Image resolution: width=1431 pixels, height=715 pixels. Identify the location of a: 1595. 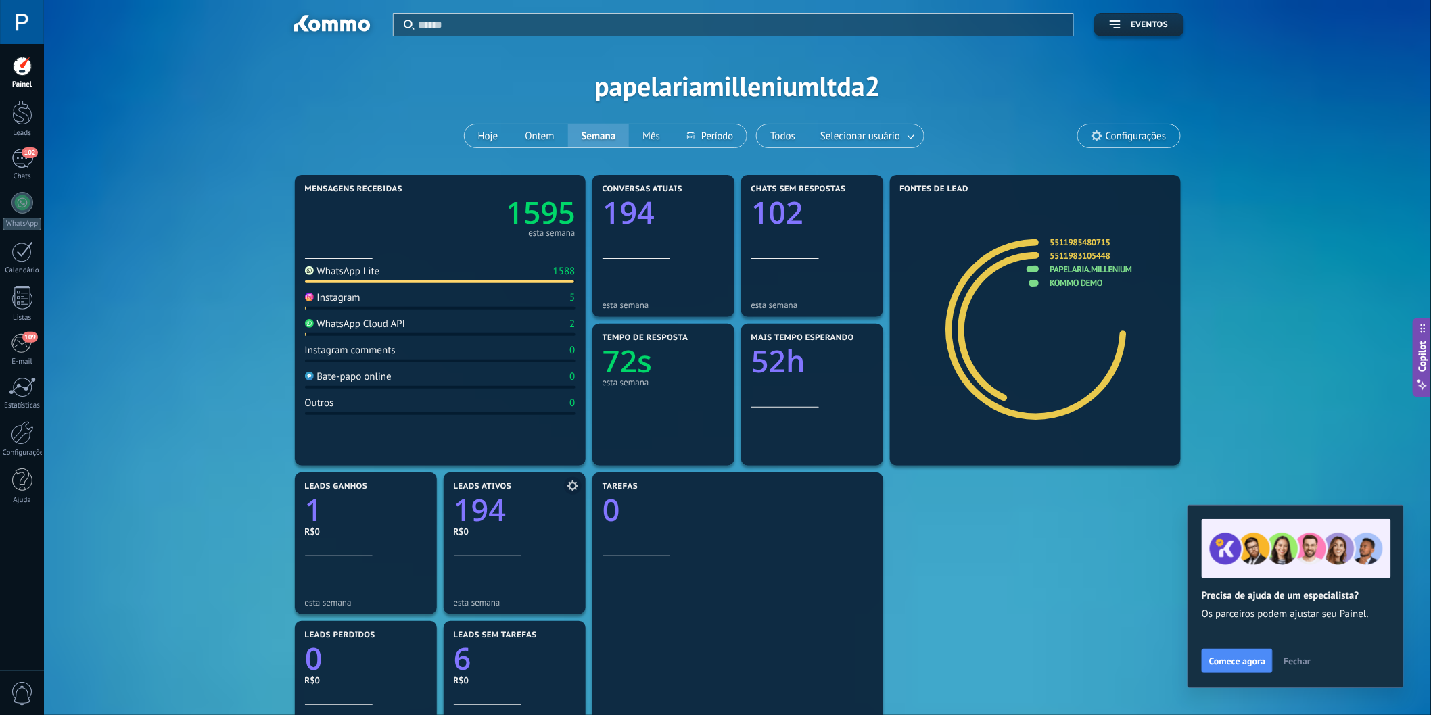
(508, 213).